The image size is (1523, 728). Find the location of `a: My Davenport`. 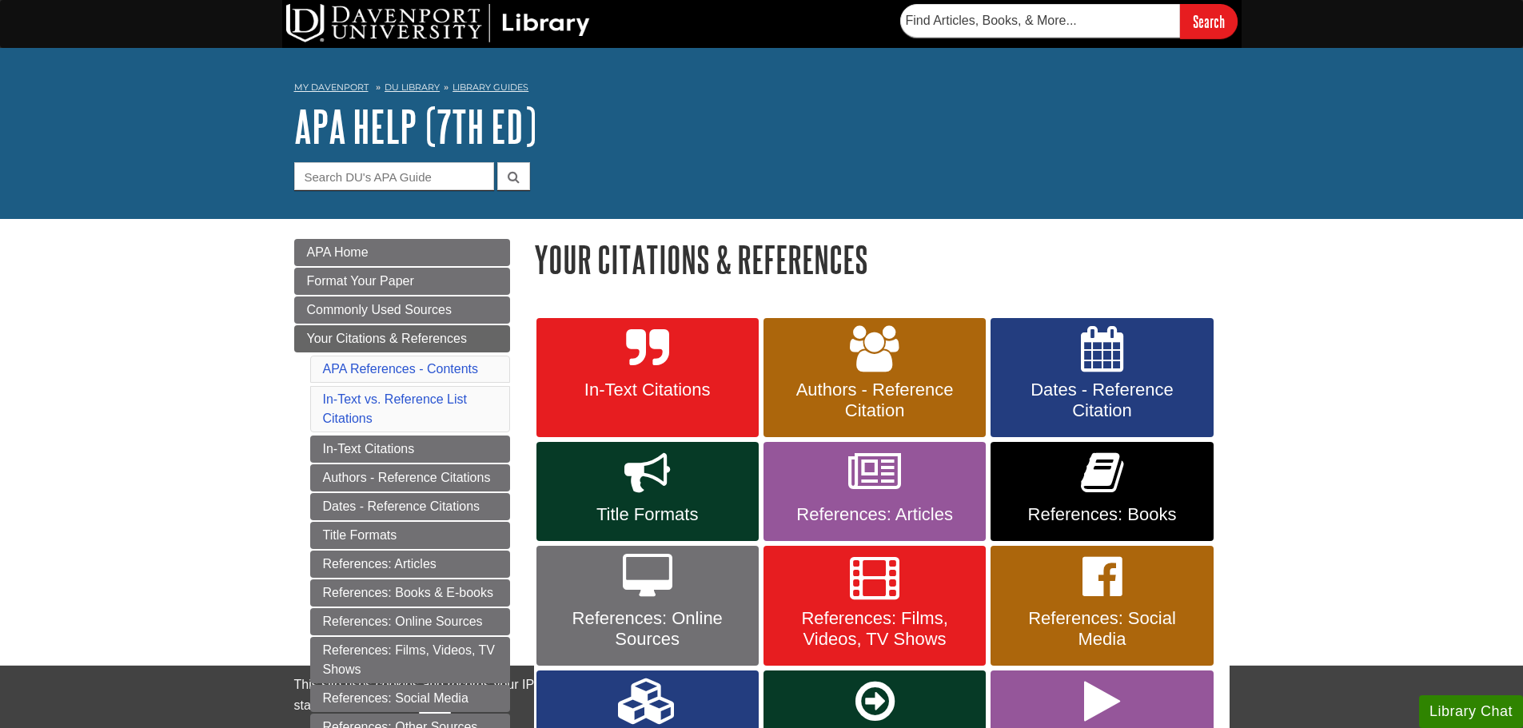

a: My Davenport is located at coordinates (331, 87).